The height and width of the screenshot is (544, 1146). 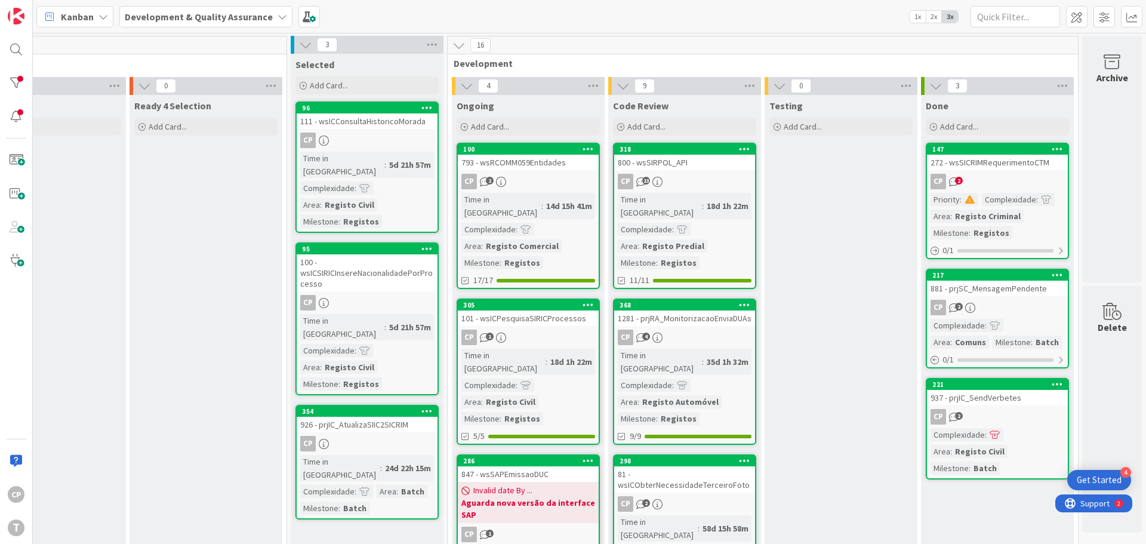 What do you see at coordinates (528, 318) in the screenshot?
I see `div: 101 - wsICPesquisaSIRICProcessos` at bounding box center [528, 318].